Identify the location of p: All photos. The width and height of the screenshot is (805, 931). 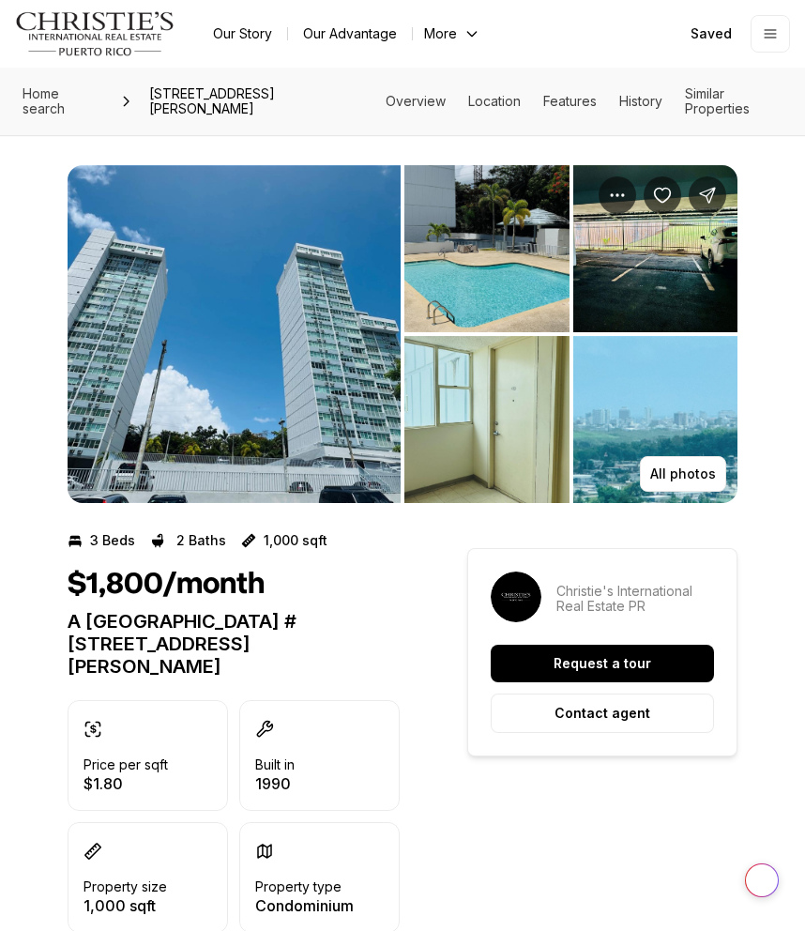
(683, 474).